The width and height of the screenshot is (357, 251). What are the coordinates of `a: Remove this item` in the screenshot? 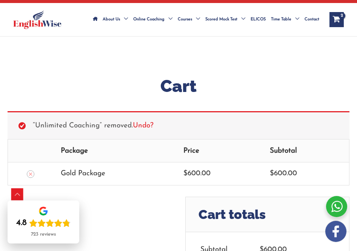 It's located at (31, 174).